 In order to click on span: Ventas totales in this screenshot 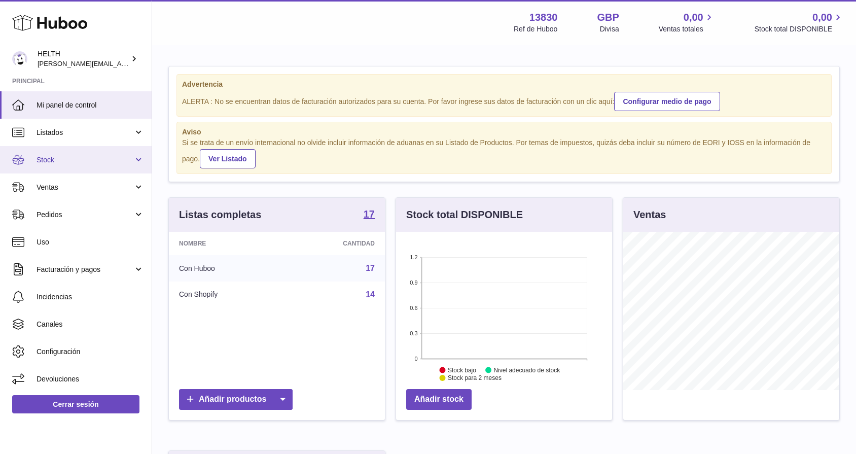, I will do `click(686, 29)`.